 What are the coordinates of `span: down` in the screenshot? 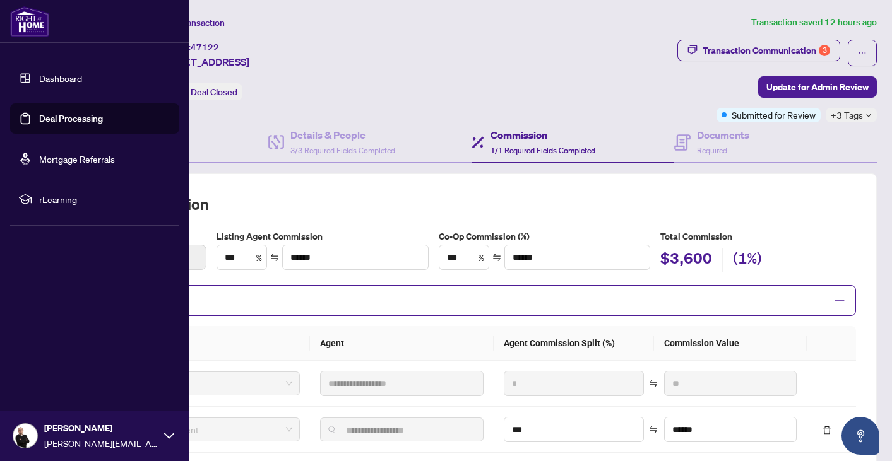 It's located at (868, 116).